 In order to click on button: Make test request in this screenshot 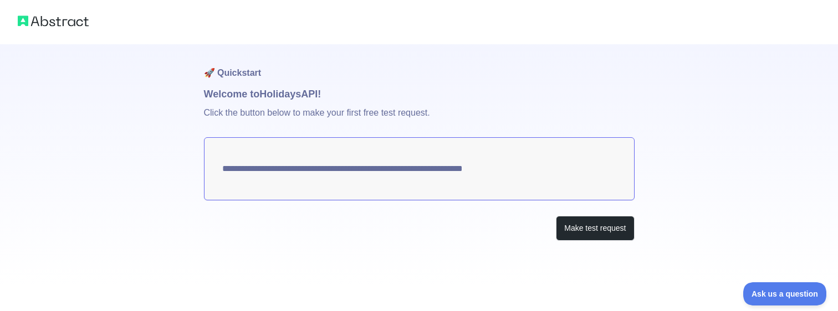, I will do `click(595, 228)`.